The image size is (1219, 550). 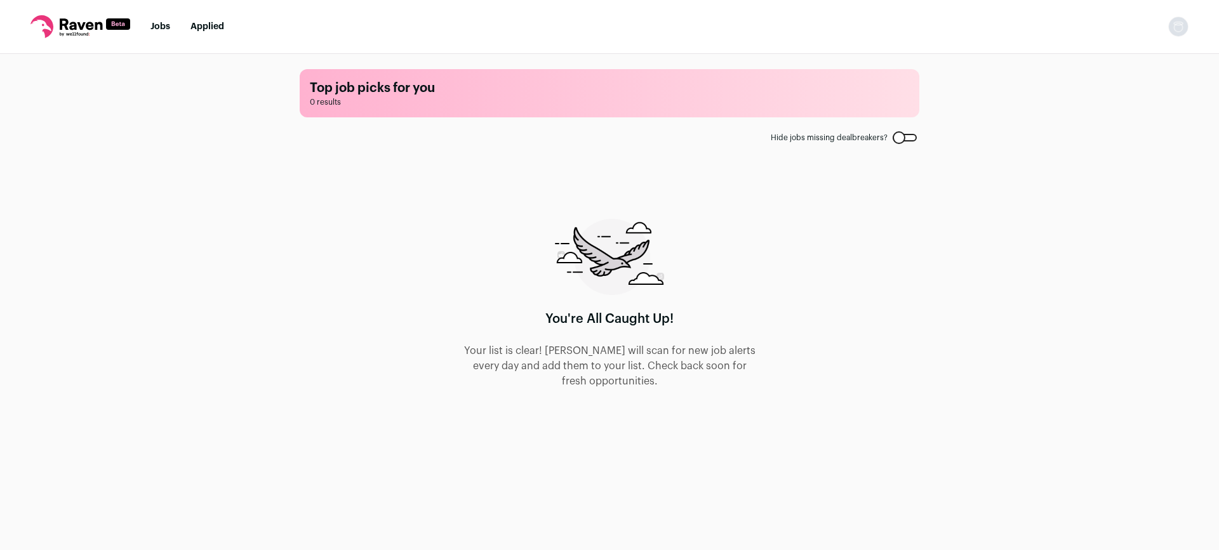 What do you see at coordinates (609, 88) in the screenshot?
I see `h1: Top job picks for you` at bounding box center [609, 88].